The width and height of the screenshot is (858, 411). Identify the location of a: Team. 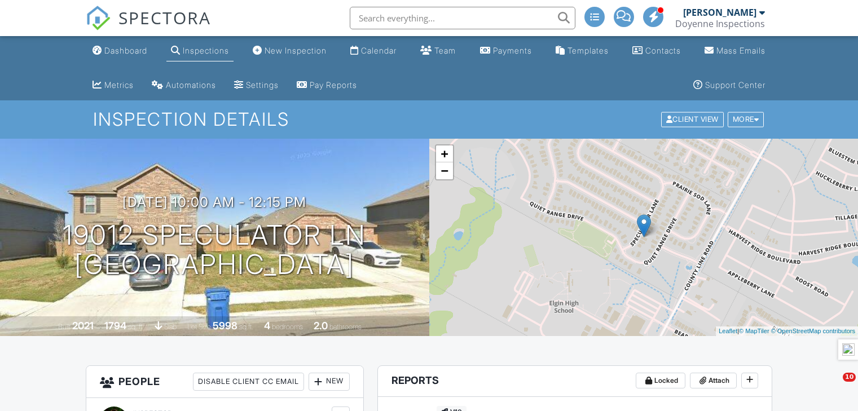
(438, 51).